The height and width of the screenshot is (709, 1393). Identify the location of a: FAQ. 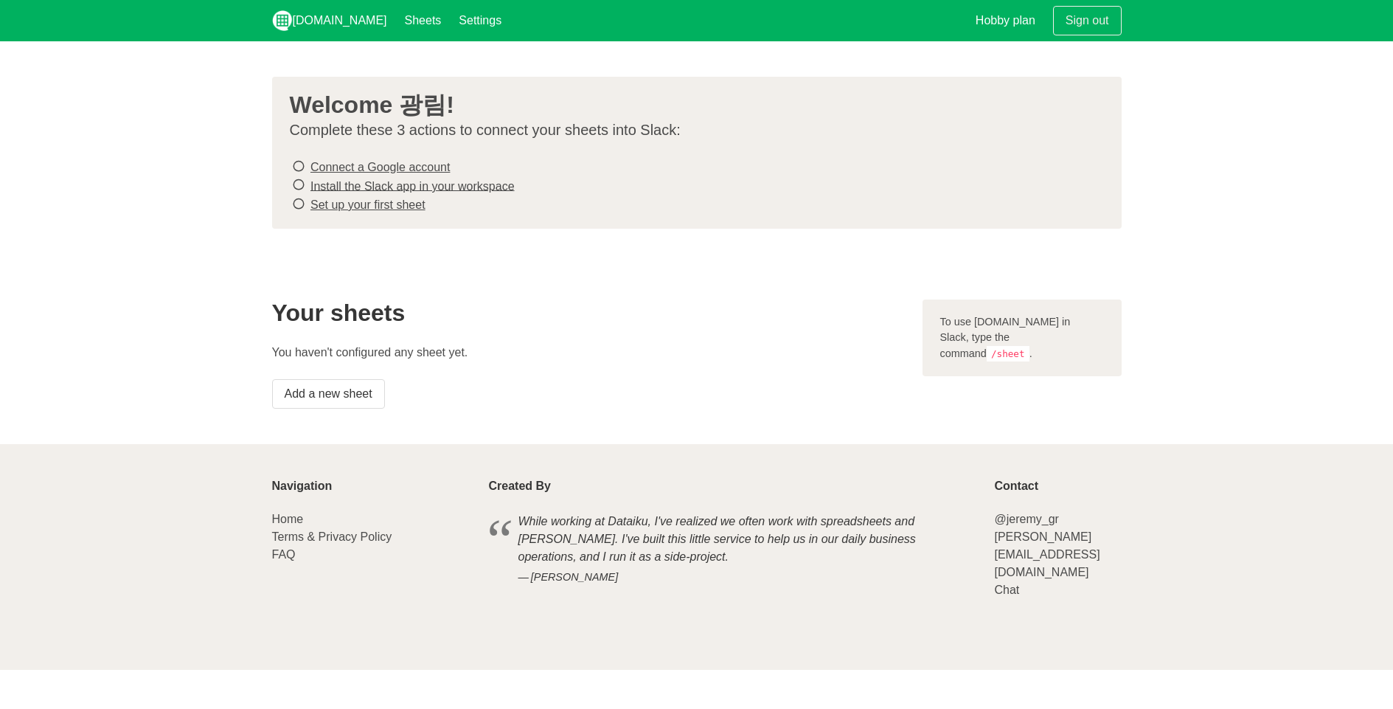
(284, 554).